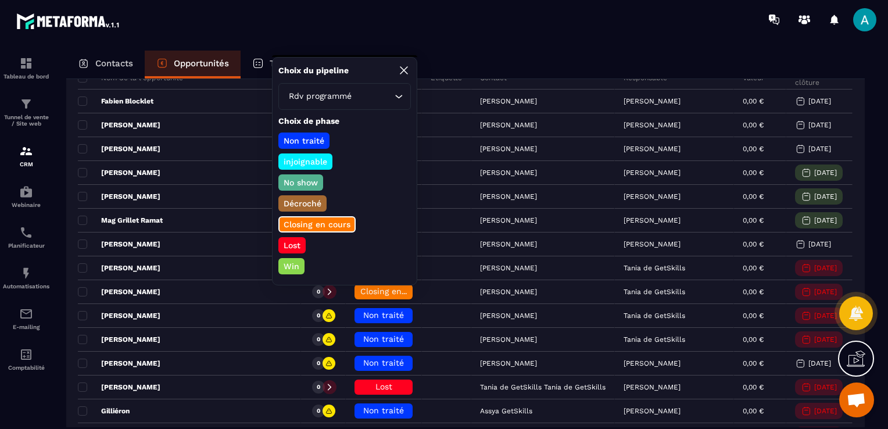 The height and width of the screenshot is (429, 888). I want to click on p: Automatisations, so click(26, 286).